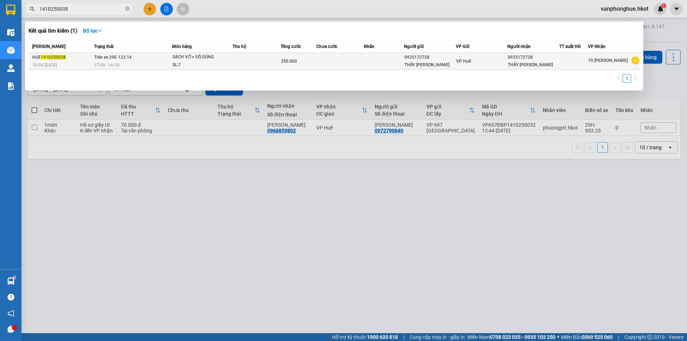 This screenshot has width=687, height=341. What do you see at coordinates (570, 47) in the screenshot?
I see `span: TT xuất HĐ` at bounding box center [570, 47].